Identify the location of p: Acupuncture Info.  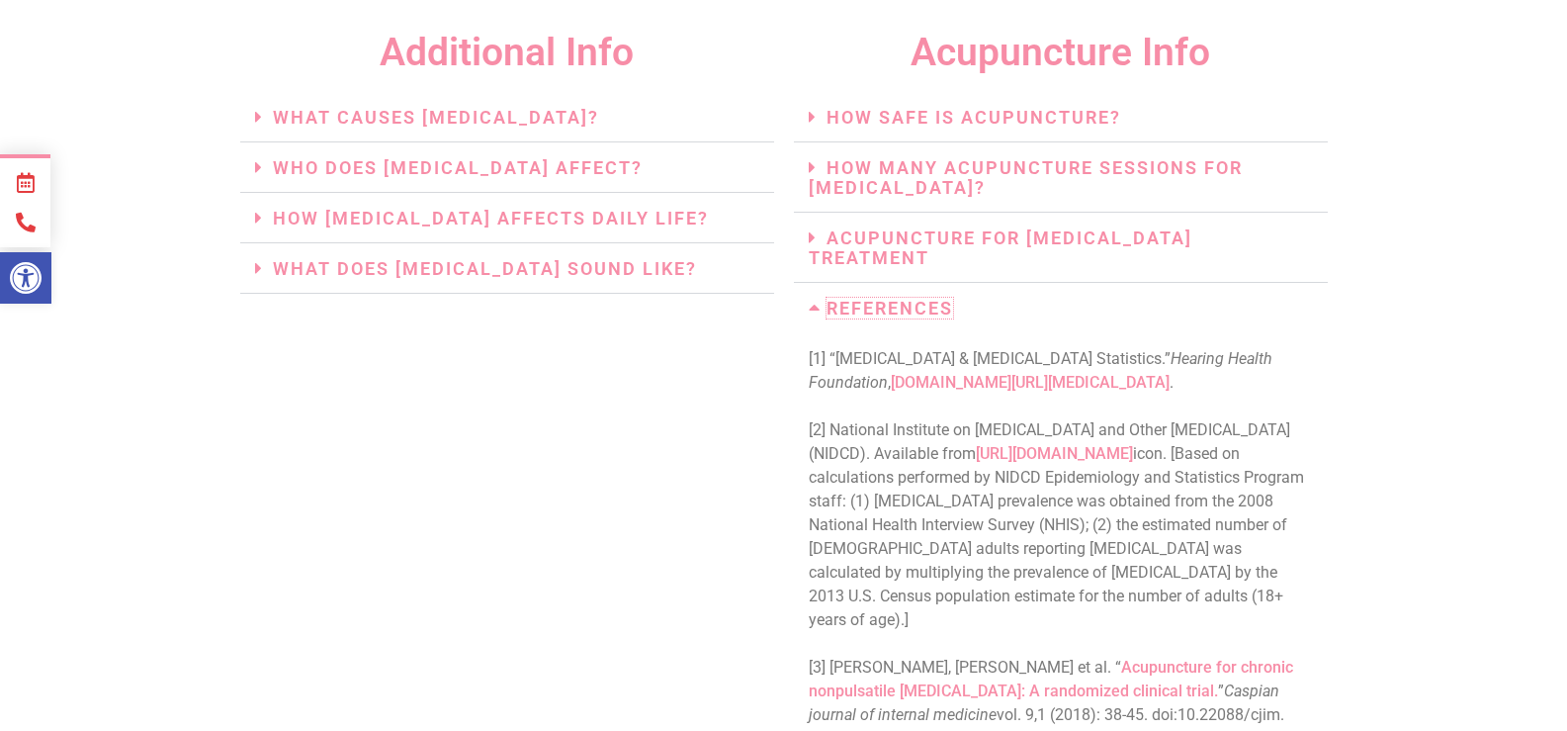
(1061, 52).